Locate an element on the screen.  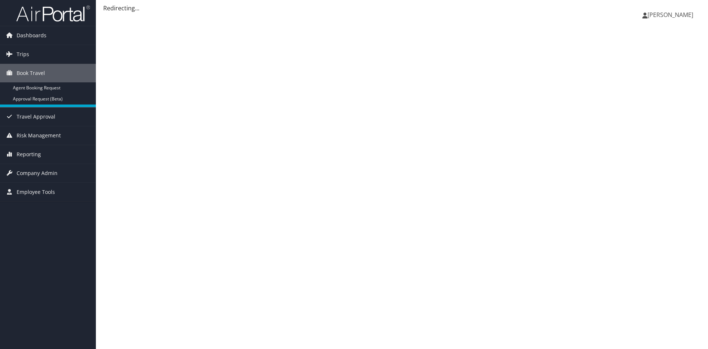
div: Redirecting... is located at coordinates (402, 8).